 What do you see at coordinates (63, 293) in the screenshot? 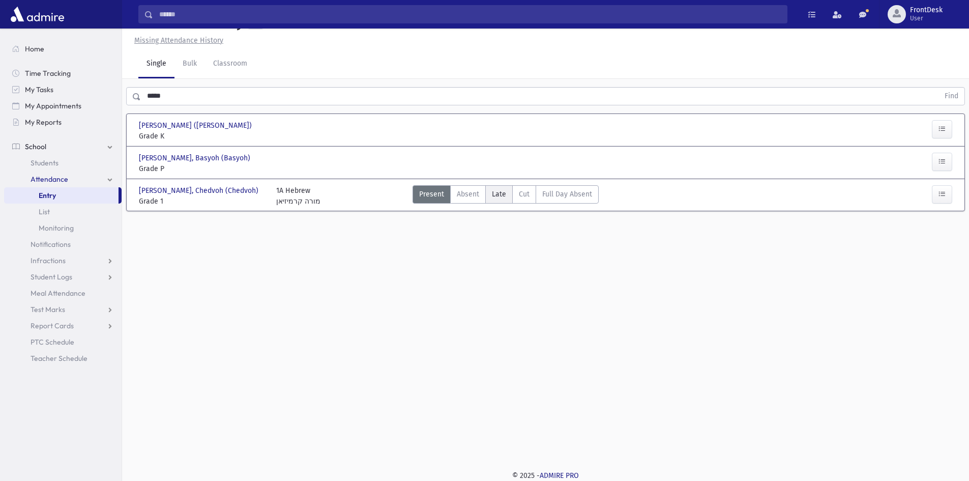
I see `a: Meal Attendance` at bounding box center [63, 293].